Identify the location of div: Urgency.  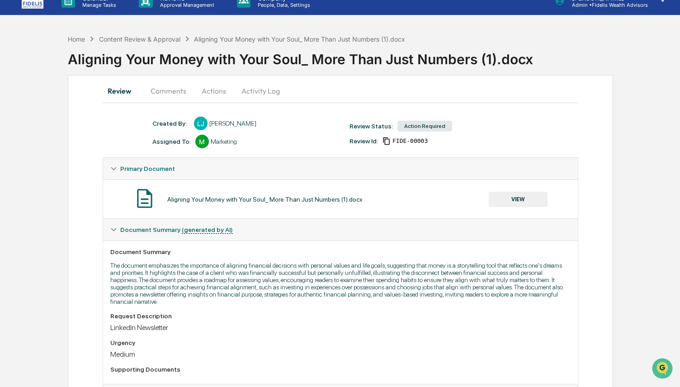
(340, 343).